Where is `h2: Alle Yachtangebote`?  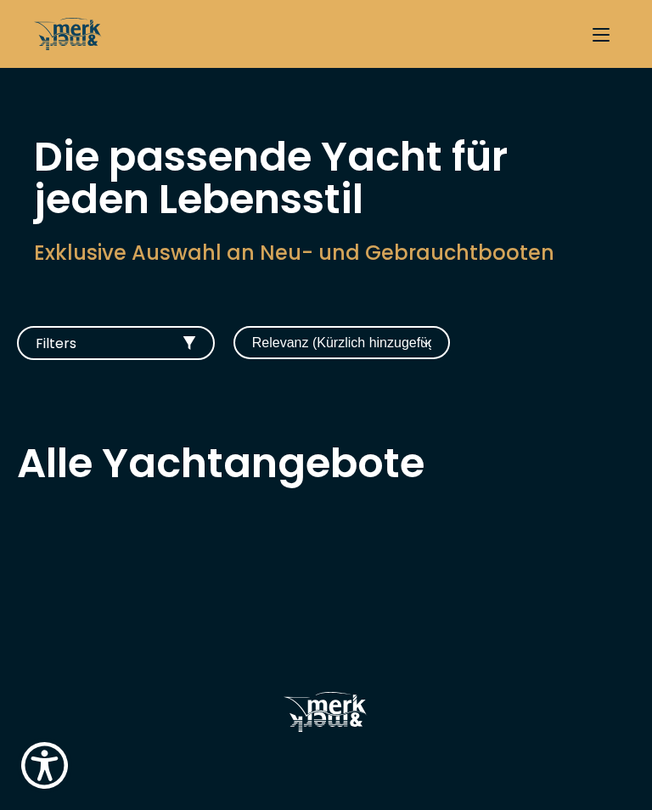
h2: Alle Yachtangebote is located at coordinates (326, 463).